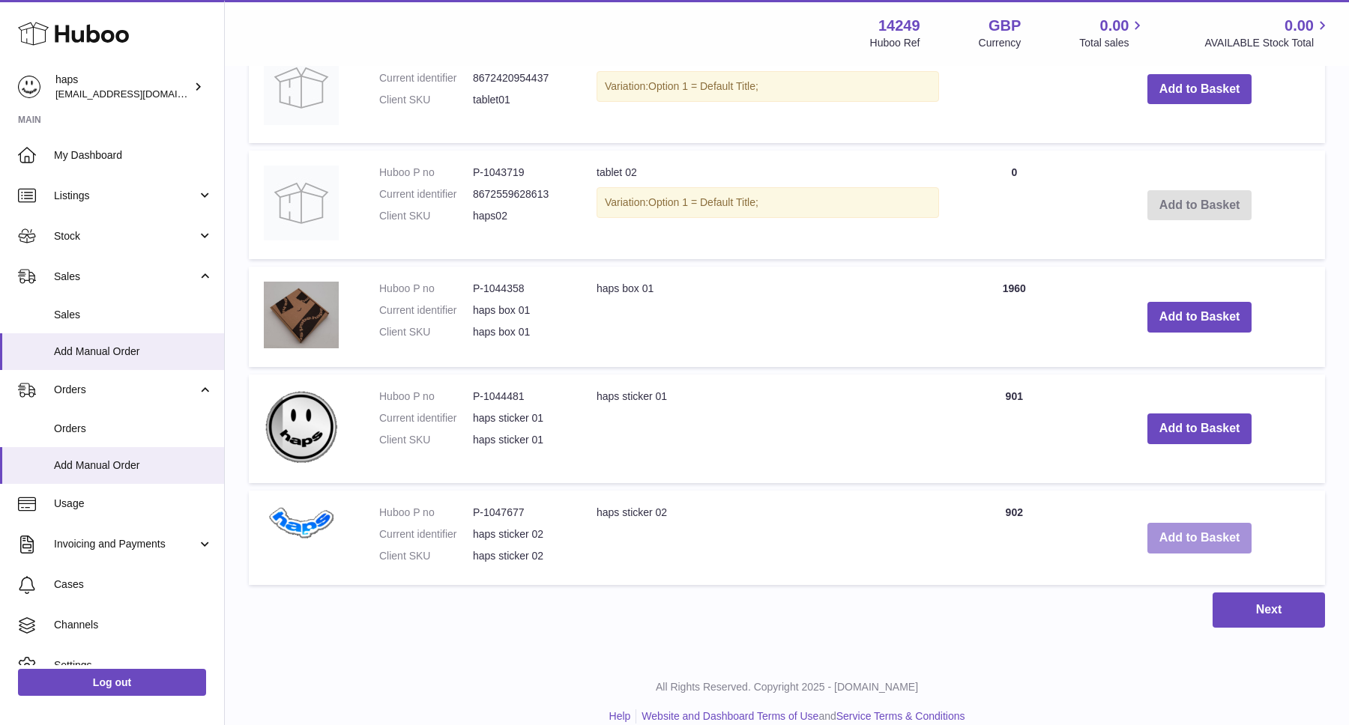  Describe the element at coordinates (125, 236) in the screenshot. I see `span: Stock` at that location.